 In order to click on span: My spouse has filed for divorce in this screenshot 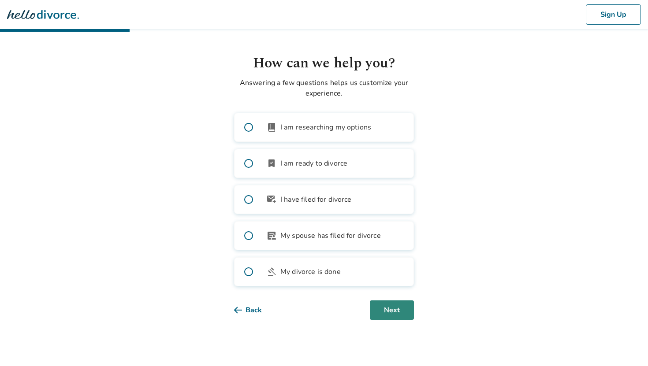, I will do `click(331, 236)`.